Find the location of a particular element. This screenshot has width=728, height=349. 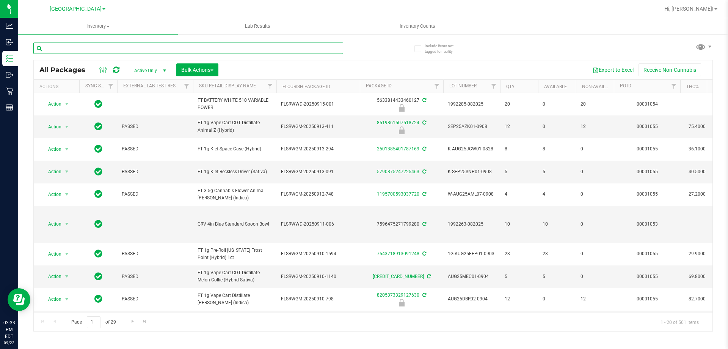

inline-svg: Inbound is located at coordinates (9, 42).